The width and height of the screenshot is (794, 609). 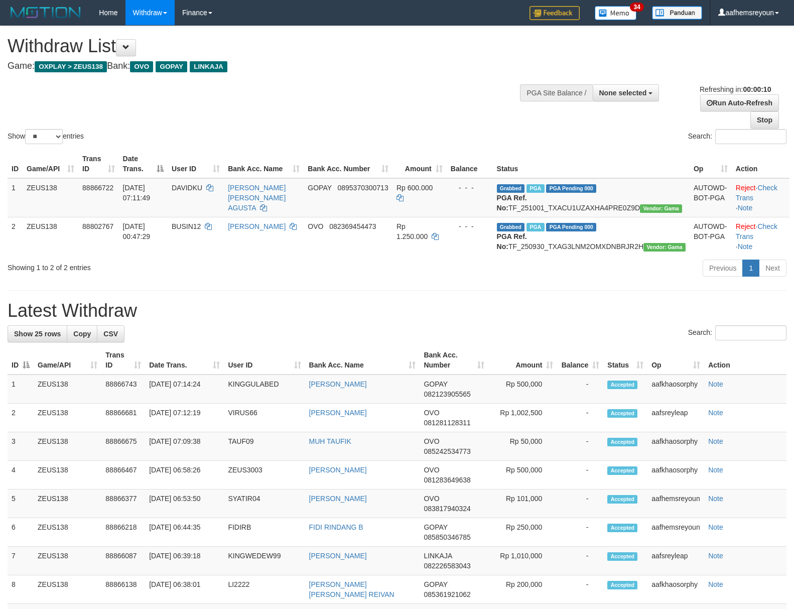 What do you see at coordinates (447, 480) in the screenshot?
I see `span: Copy 081283649638 to clipboard` at bounding box center [447, 480].